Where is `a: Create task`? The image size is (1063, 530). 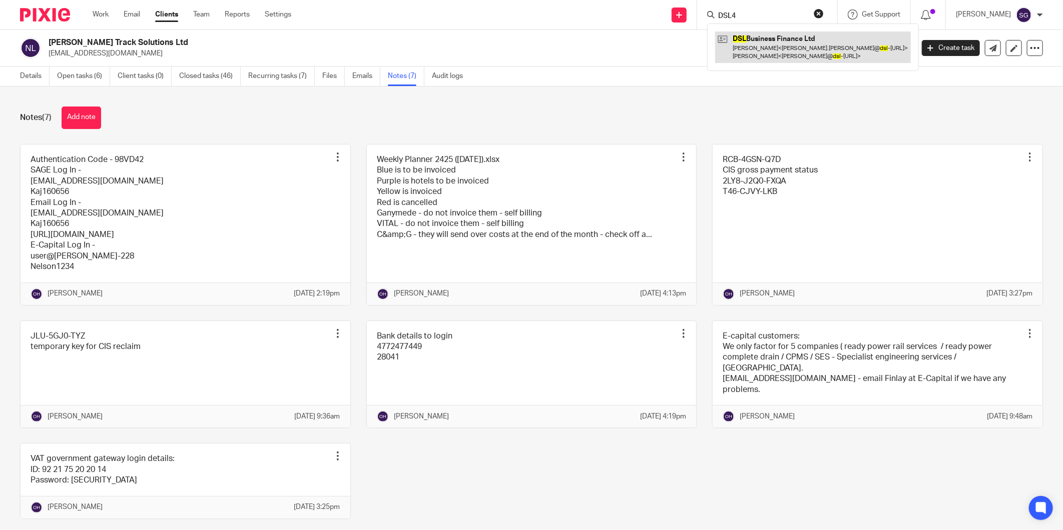 a: Create task is located at coordinates (951, 48).